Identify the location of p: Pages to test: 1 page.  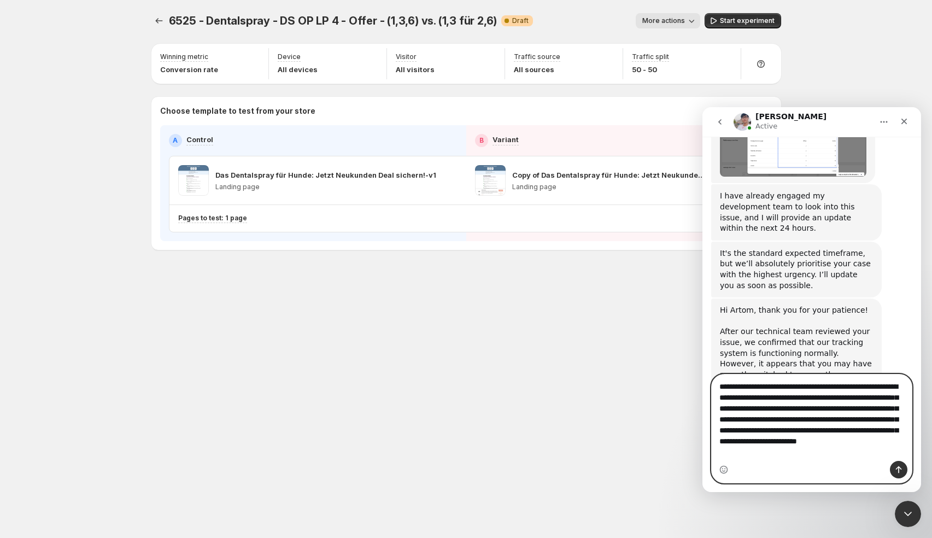
(213, 218).